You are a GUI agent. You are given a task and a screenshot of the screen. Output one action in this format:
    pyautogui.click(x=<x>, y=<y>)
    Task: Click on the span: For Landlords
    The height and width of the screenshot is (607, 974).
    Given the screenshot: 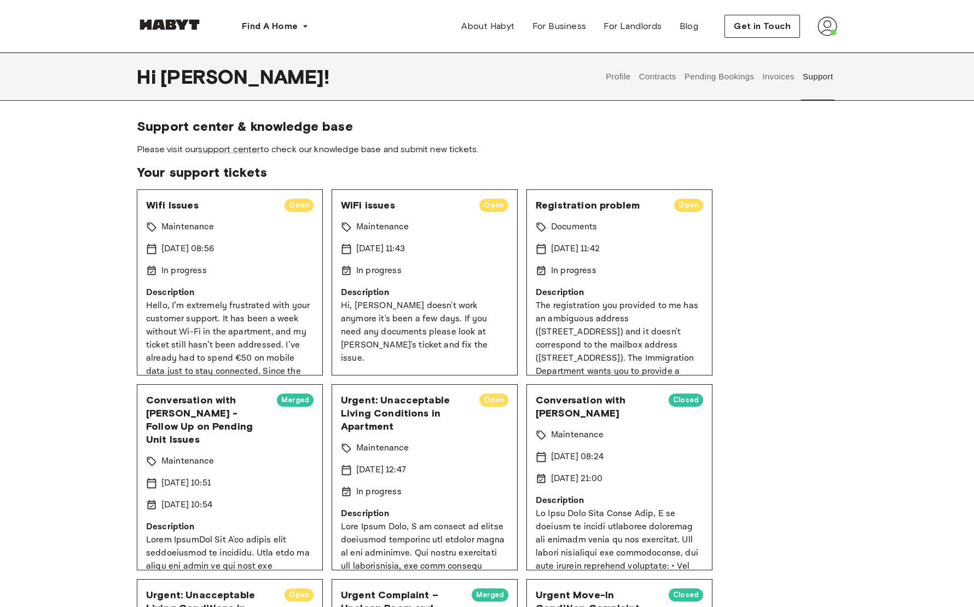 What is the action you would take?
    pyautogui.click(x=633, y=26)
    